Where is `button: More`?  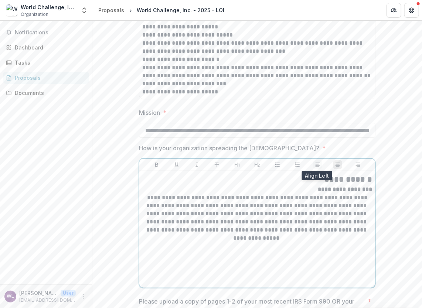
button: More is located at coordinates (83, 296).